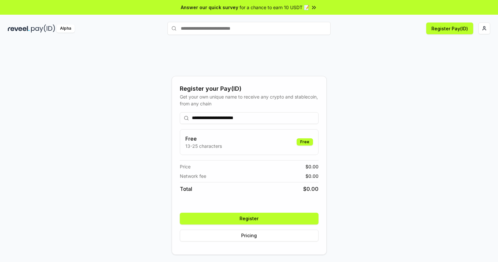 This screenshot has height=262, width=498. What do you see at coordinates (274, 7) in the screenshot?
I see `span: for a chance to earn 10 USDT 📝` at bounding box center [274, 7].